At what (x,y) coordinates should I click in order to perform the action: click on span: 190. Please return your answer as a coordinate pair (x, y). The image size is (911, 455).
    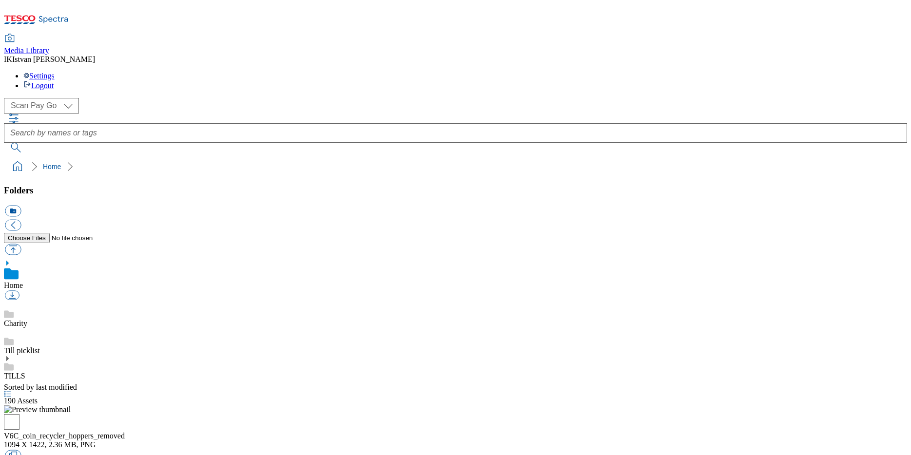
    Looking at the image, I should click on (10, 401).